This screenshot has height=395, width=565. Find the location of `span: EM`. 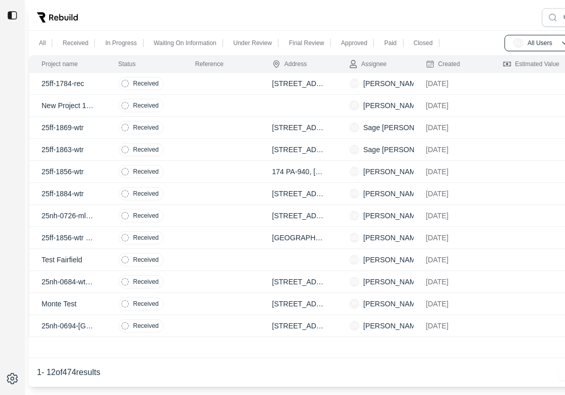

span: EM is located at coordinates (354, 84).